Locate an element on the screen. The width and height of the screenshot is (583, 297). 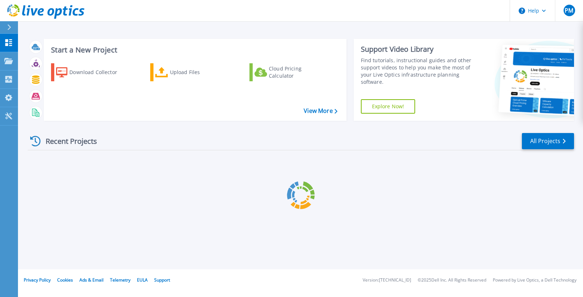
div: Download Collector is located at coordinates (98, 72).